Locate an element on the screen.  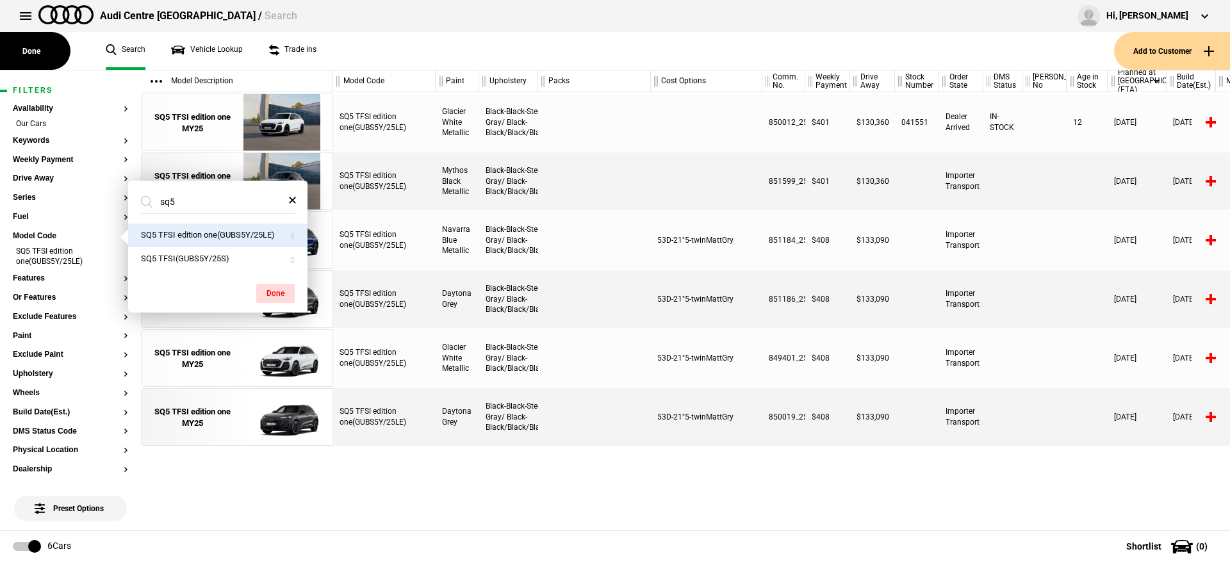
section: Exclude Features is located at coordinates (70, 322).